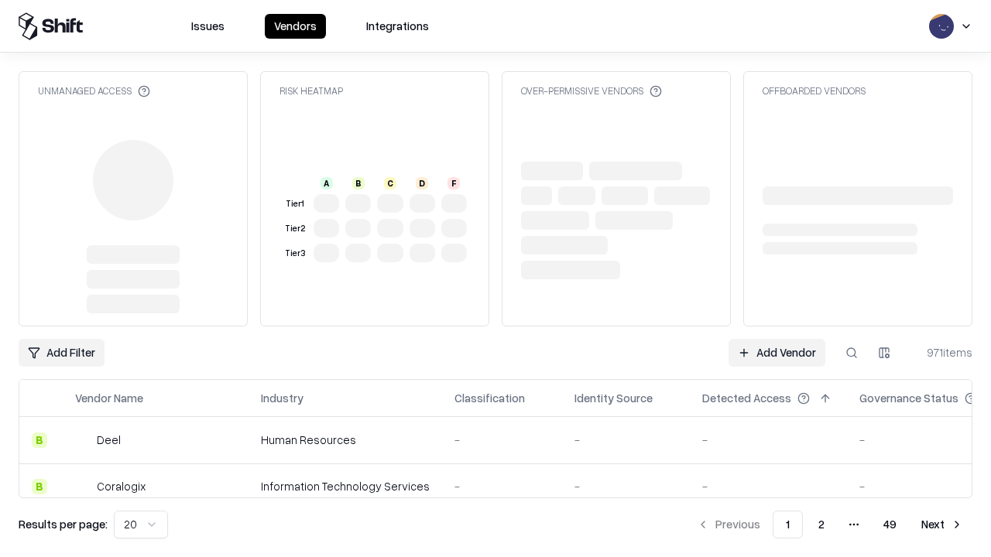  Describe the element at coordinates (397, 26) in the screenshot. I see `button: Integrations` at that location.